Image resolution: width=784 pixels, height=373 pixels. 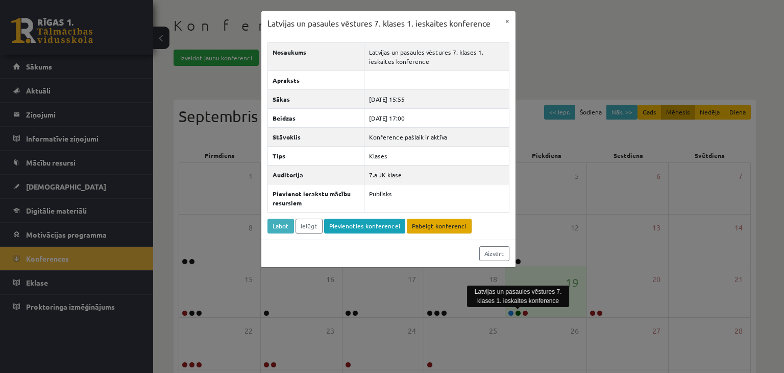 What do you see at coordinates (436, 198) in the screenshot?
I see `td: Publisks` at bounding box center [436, 198].